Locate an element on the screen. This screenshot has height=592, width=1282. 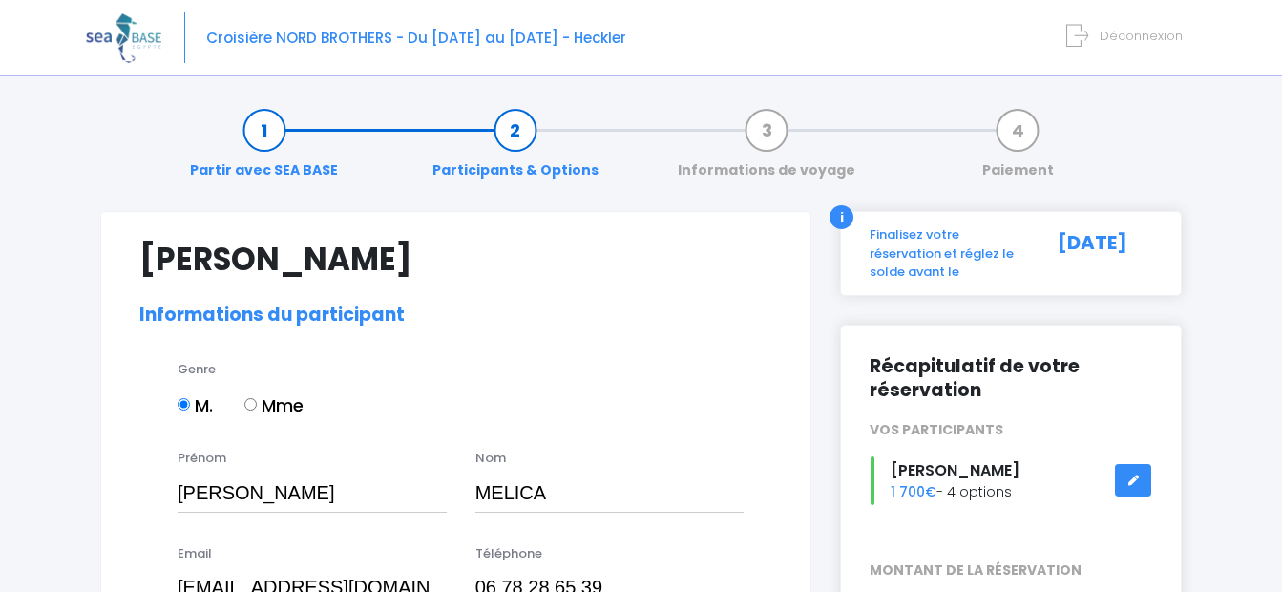
div: Finalisez votre réservation et réglez le solde avant le is located at coordinates (946, 253).